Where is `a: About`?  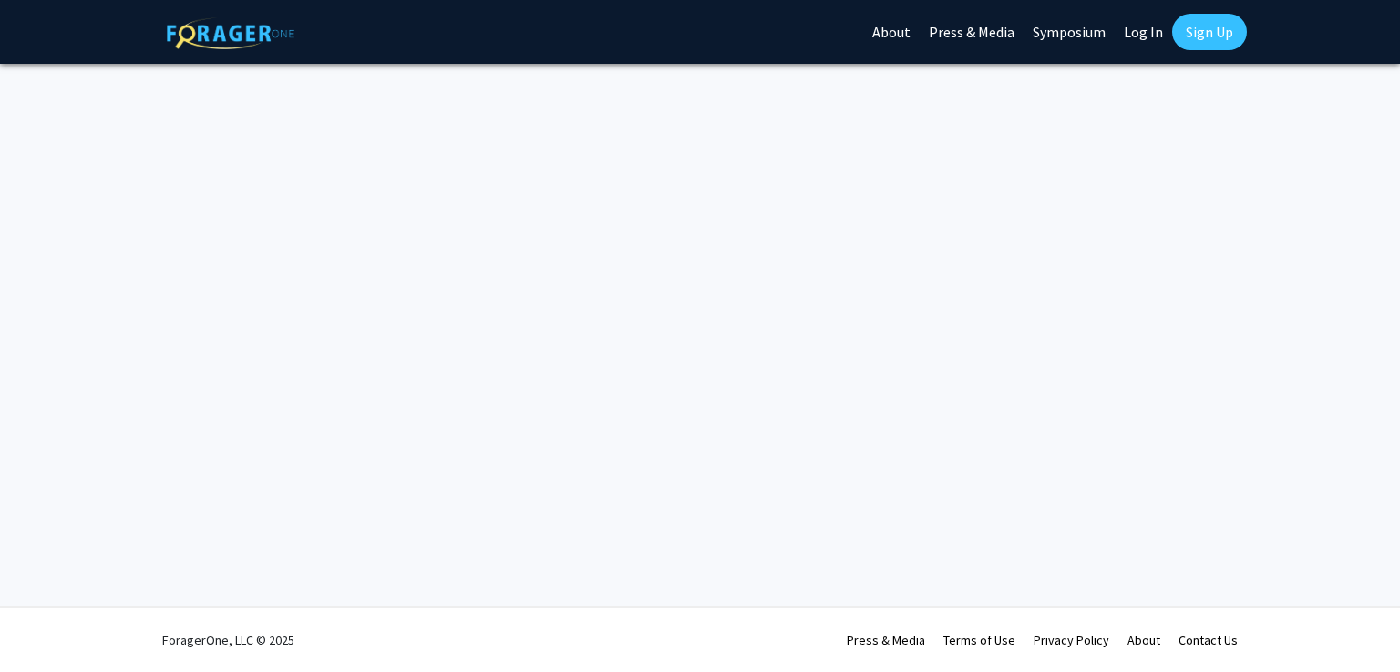 a: About is located at coordinates (1144, 640).